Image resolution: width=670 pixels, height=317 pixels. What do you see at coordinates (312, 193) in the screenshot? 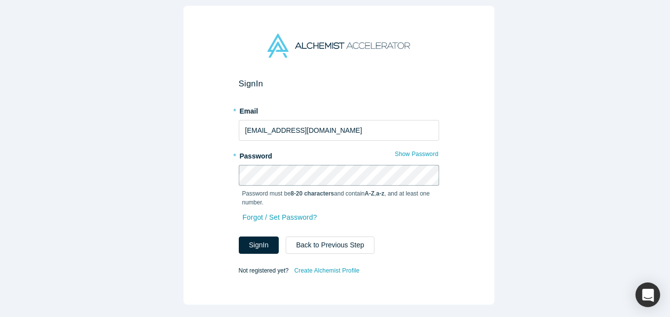
I see `strong: 8-20 characters` at bounding box center [312, 193].